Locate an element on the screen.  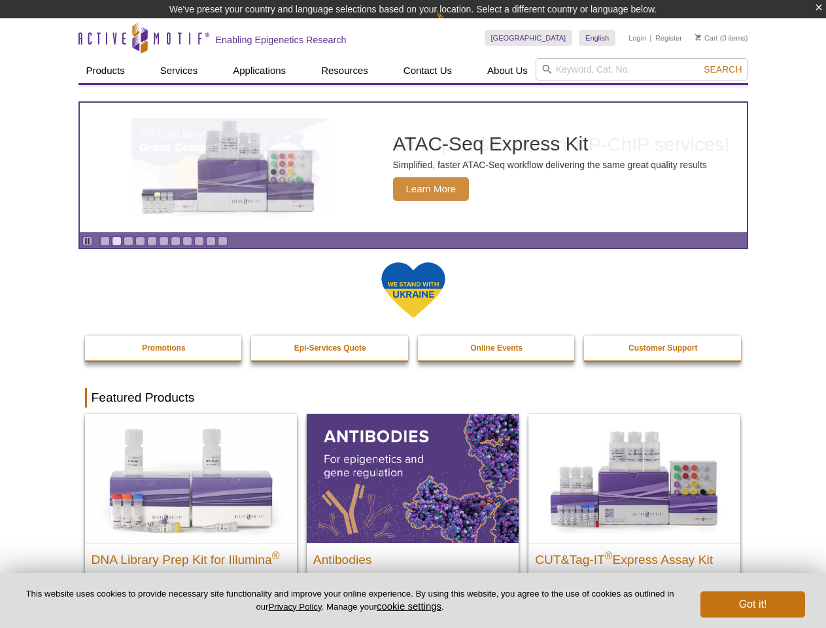
input: Keyword, Cat. No. is located at coordinates (642, 69).